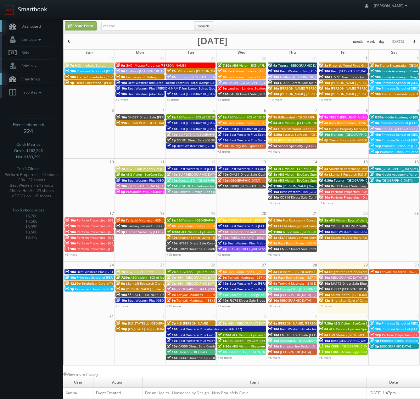 The height and width of the screenshot is (399, 420). Describe the element at coordinates (303, 249) in the screenshot. I see `span: CN257 Direct Sale Comfort Inn` at that location.